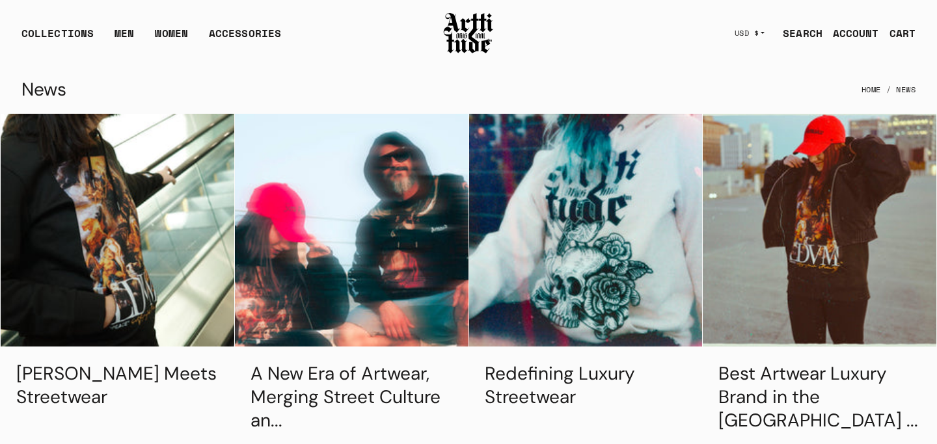 The width and height of the screenshot is (937, 444). Describe the element at coordinates (850, 33) in the screenshot. I see `a: ACCOUNT` at that location.